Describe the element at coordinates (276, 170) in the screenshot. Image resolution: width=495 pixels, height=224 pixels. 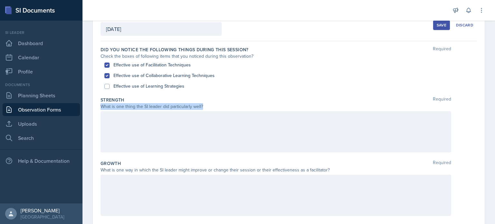
I see `div: What is one way in which the SI leader might improve or change their session or their effectivene...` at that location.